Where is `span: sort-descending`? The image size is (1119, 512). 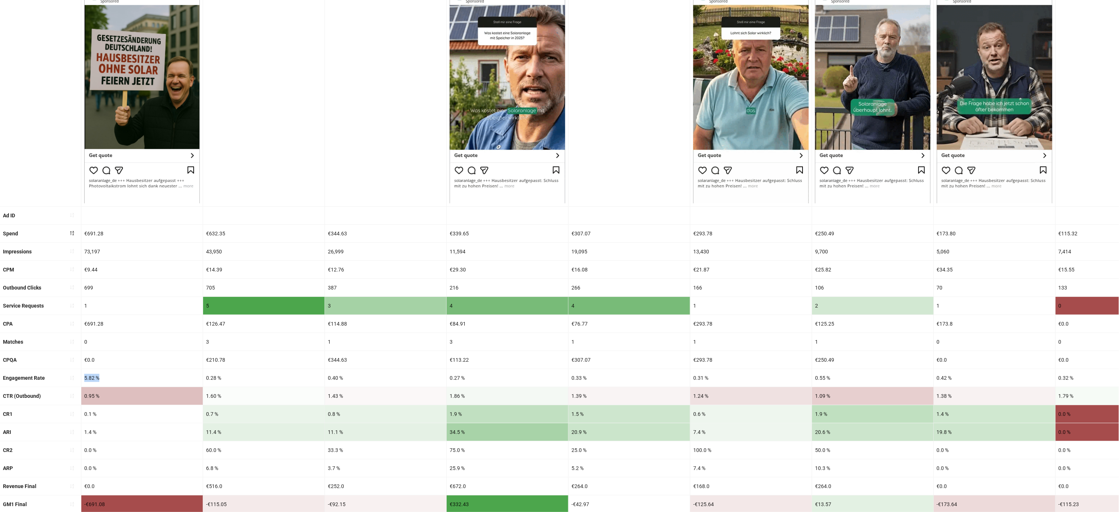
span: sort-descending is located at coordinates (72, 233).